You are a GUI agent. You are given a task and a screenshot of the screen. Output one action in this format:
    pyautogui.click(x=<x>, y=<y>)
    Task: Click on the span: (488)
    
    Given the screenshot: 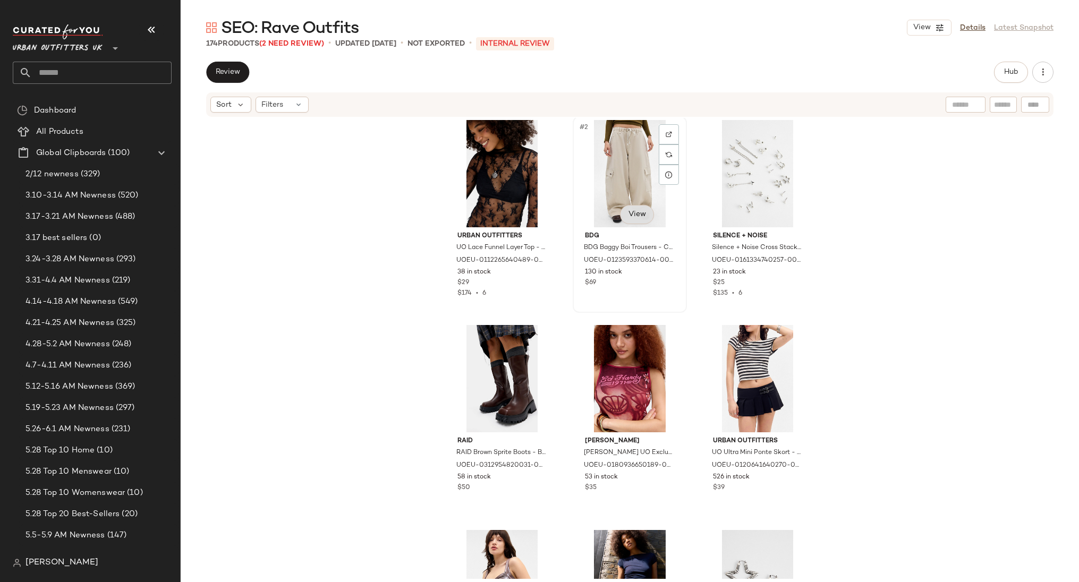 What is the action you would take?
    pyautogui.click(x=124, y=217)
    